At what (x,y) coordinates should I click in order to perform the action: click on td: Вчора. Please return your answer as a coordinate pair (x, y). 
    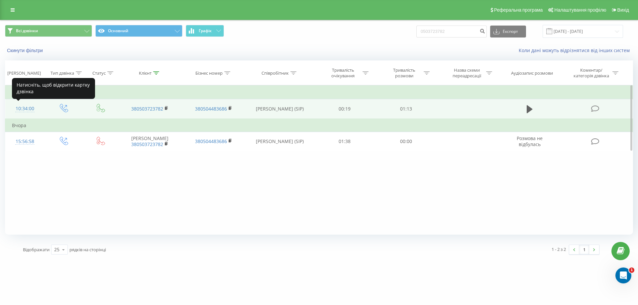
    Looking at the image, I should click on (319, 126).